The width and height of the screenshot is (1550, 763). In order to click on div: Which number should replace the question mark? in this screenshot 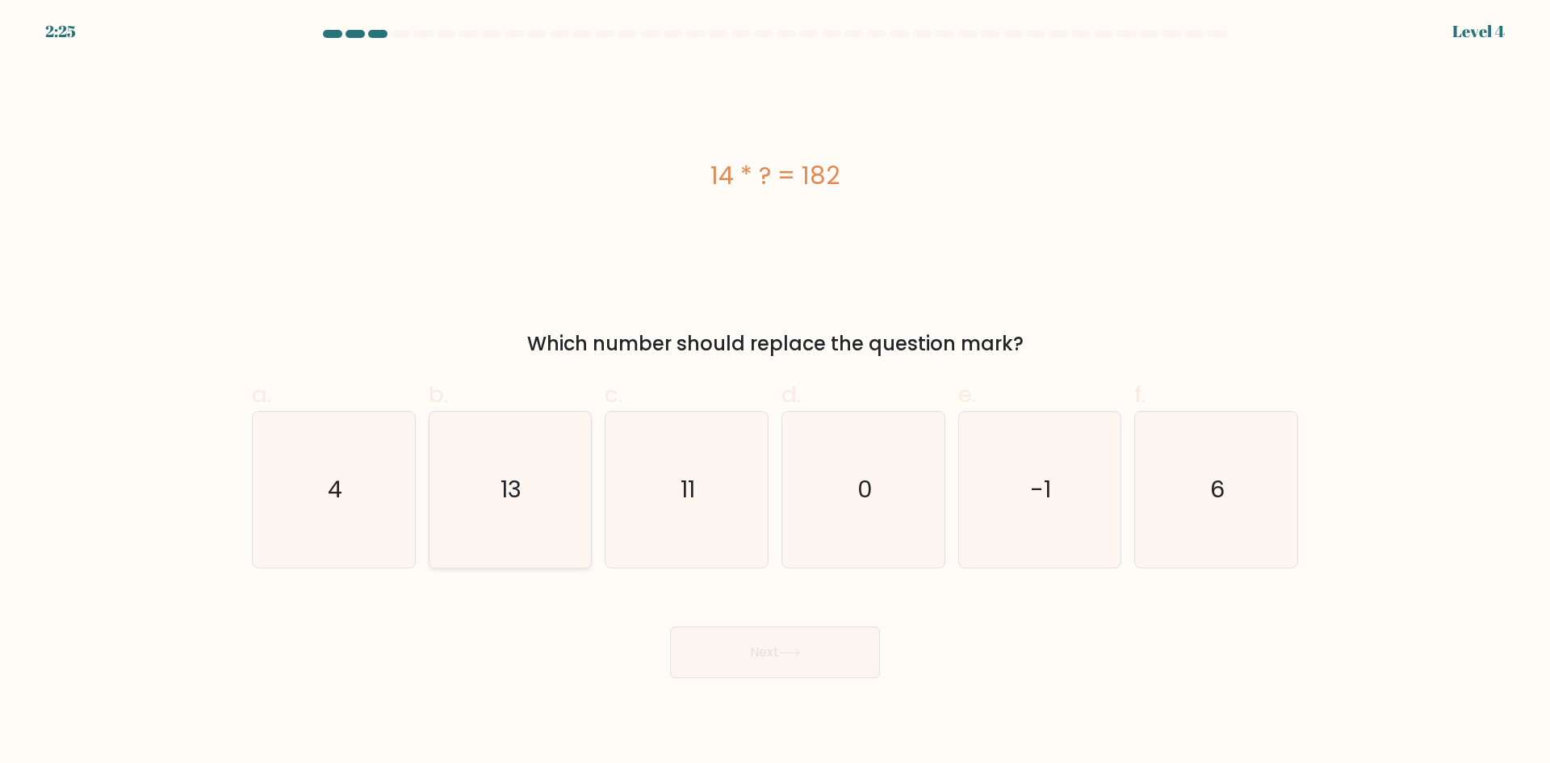, I will do `click(775, 344)`.